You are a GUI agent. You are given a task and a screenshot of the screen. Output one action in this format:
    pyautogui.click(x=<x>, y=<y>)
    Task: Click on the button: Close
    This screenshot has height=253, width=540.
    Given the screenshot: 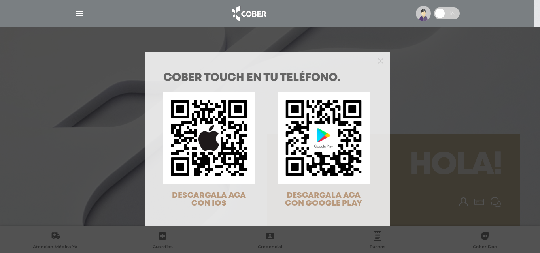 What is the action you would take?
    pyautogui.click(x=380, y=60)
    